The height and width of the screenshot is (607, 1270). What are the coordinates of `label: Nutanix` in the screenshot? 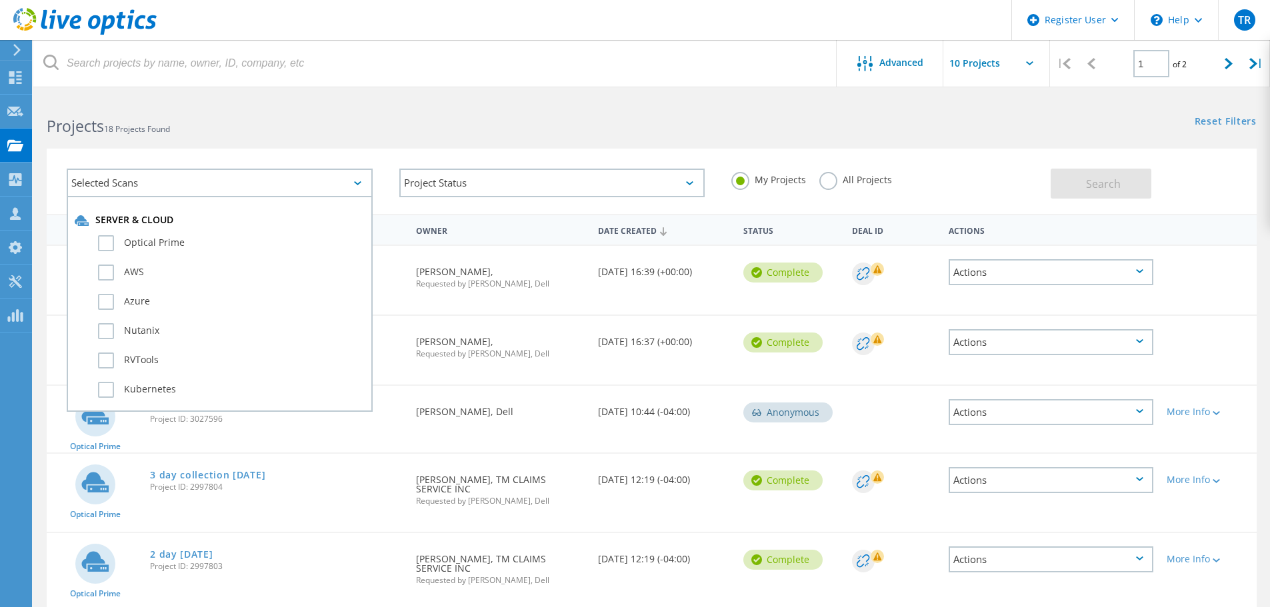 It's located at (231, 331).